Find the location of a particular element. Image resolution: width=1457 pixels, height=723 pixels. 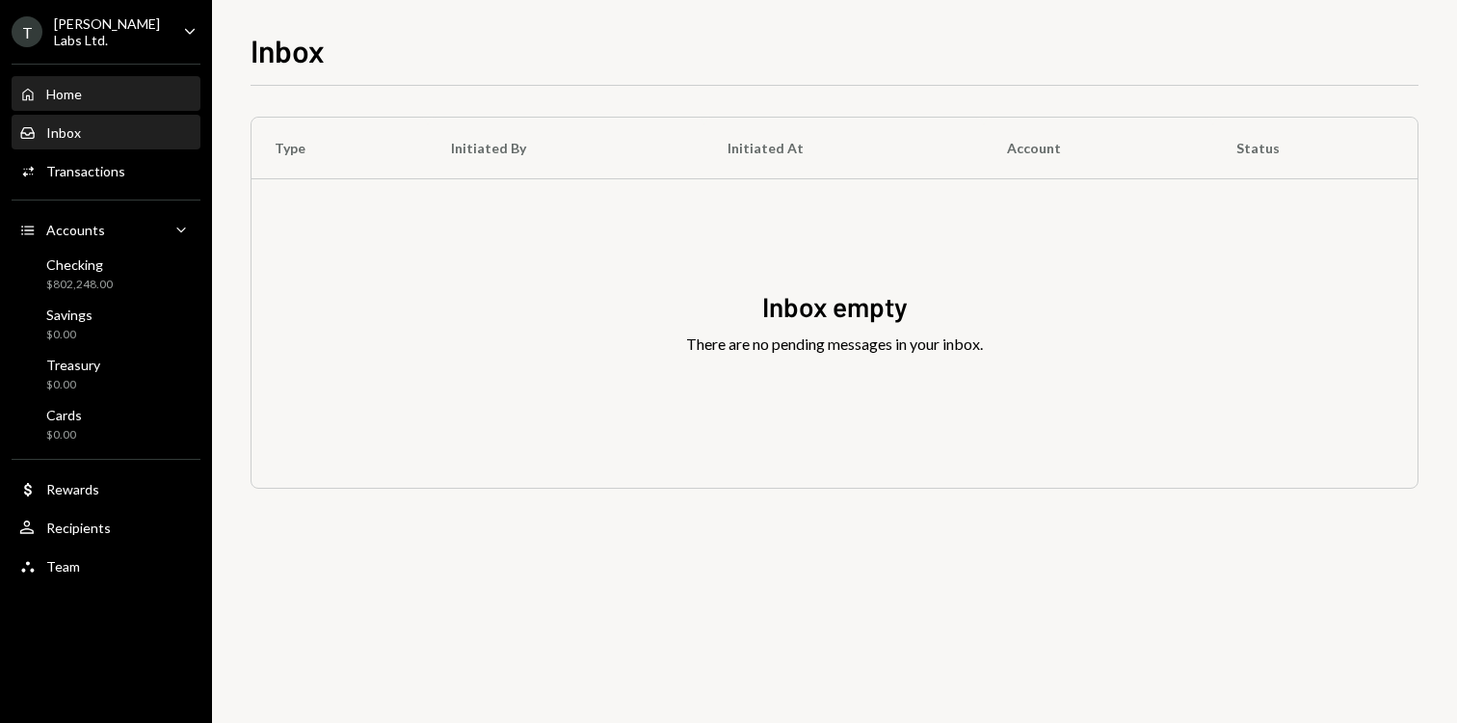

div: There are no pending messages in your inbox. is located at coordinates (834, 344).